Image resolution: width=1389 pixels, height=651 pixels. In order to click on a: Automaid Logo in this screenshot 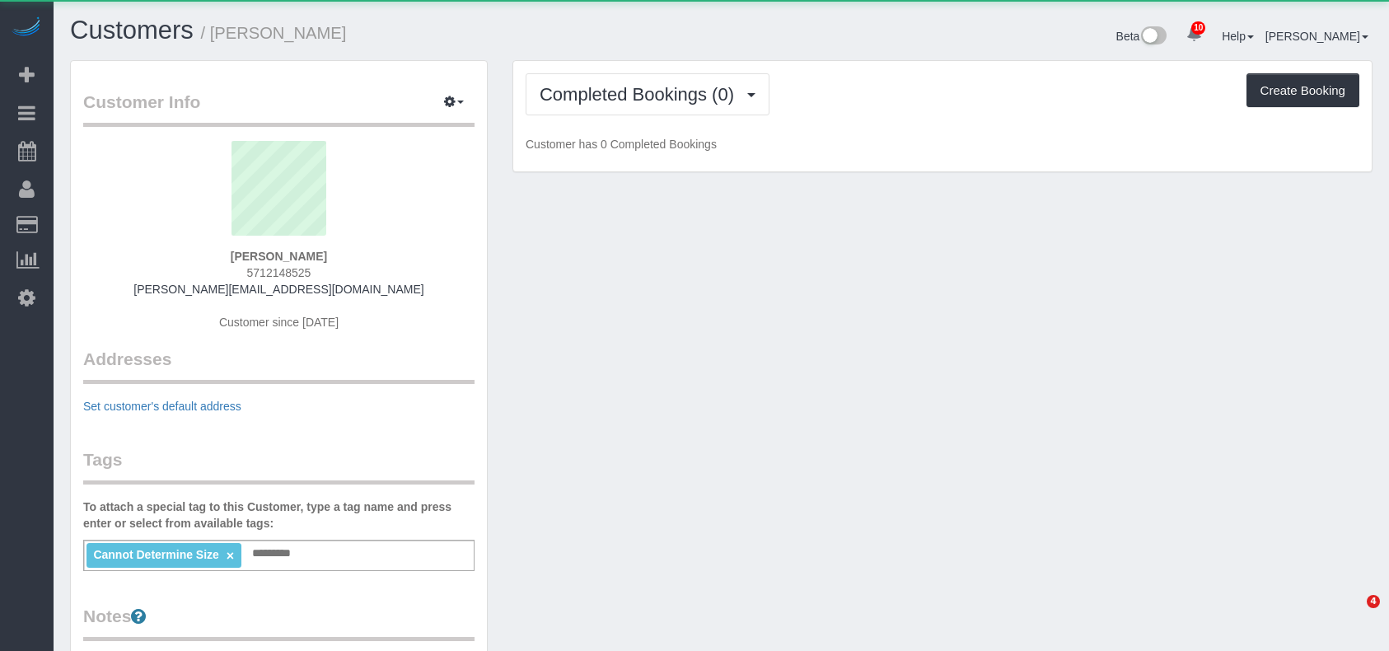, I will do `click(26, 28)`.